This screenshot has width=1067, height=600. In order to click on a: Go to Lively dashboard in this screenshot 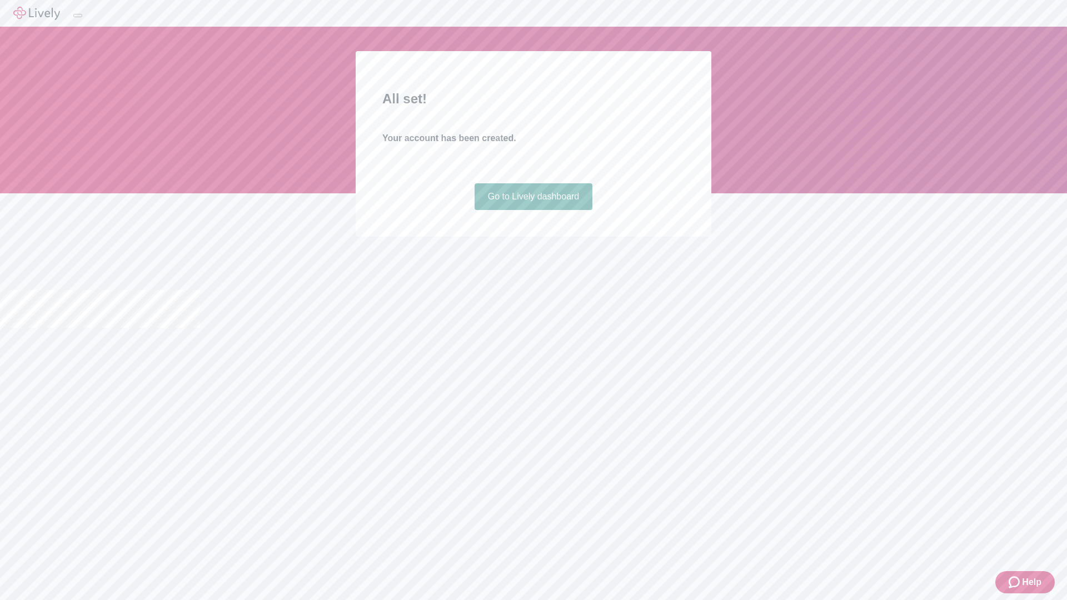, I will do `click(534, 197)`.